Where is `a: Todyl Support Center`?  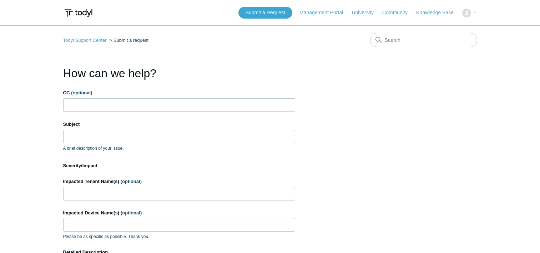
a: Todyl Support Center is located at coordinates (85, 40).